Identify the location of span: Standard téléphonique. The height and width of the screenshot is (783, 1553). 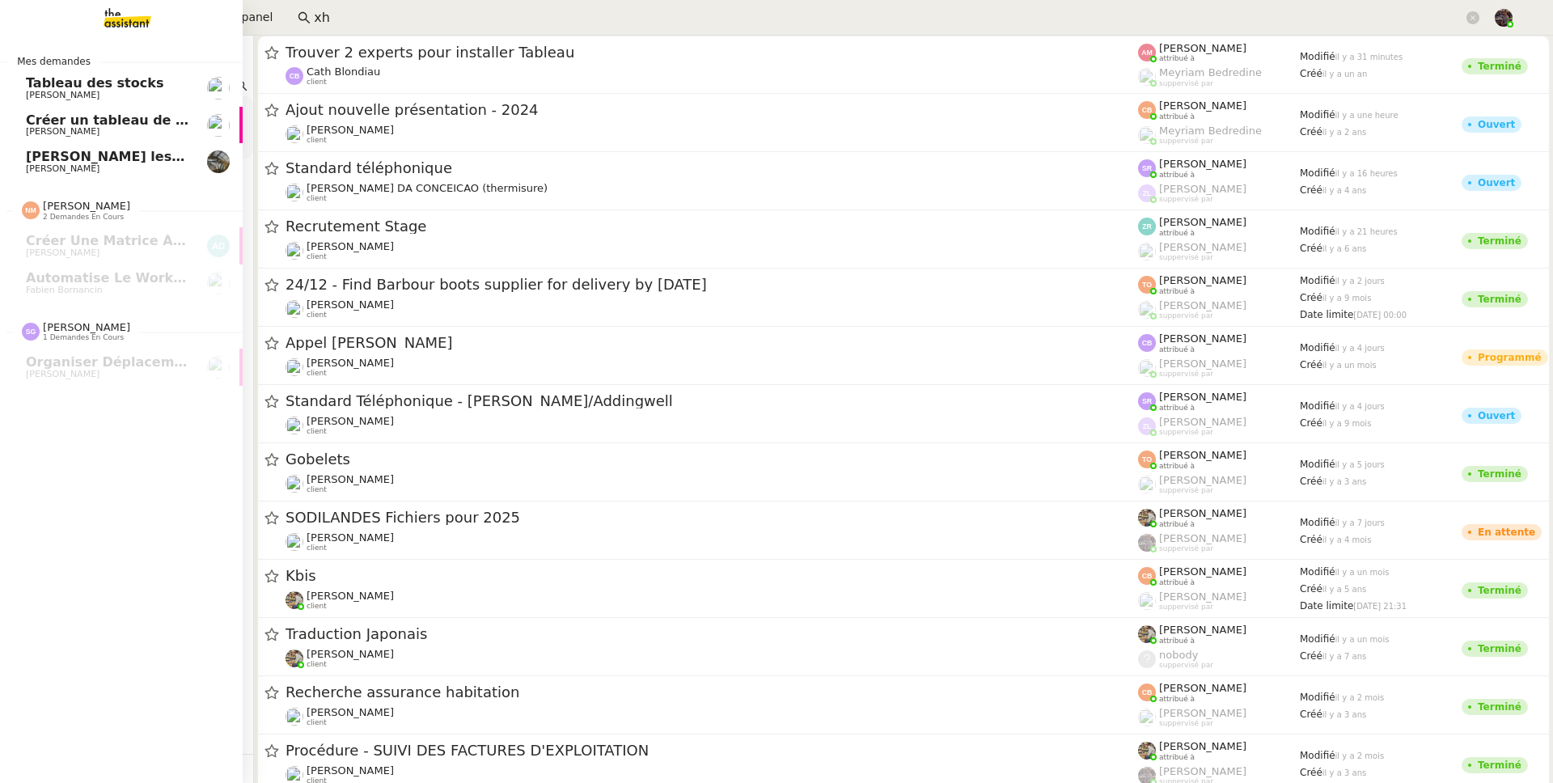
(712, 168).